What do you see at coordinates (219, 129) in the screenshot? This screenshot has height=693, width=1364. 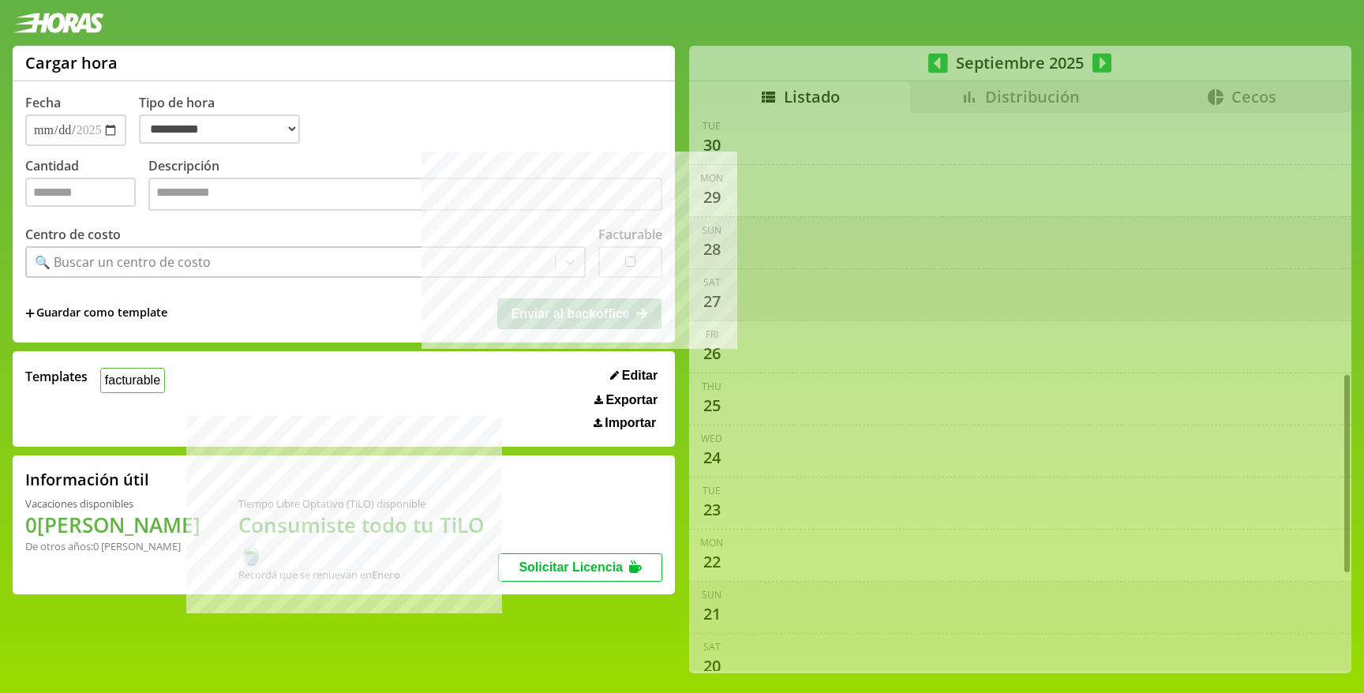 I see `select: Tipo de hora` at bounding box center [219, 129].